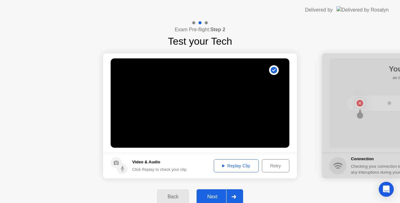  Describe the element at coordinates (319, 10) in the screenshot. I see `div: Delivered by` at that location.